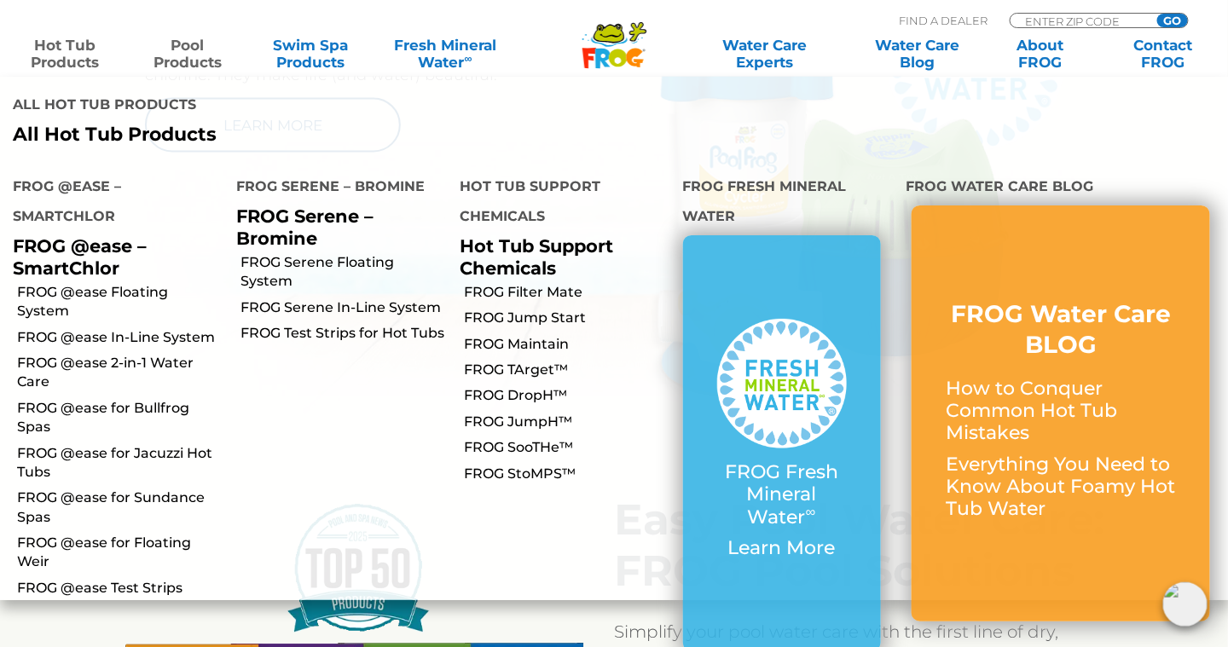  Describe the element at coordinates (782, 443) in the screenshot. I see `a: FROG Fresh Mineral Water∞ Learn More` at that location.